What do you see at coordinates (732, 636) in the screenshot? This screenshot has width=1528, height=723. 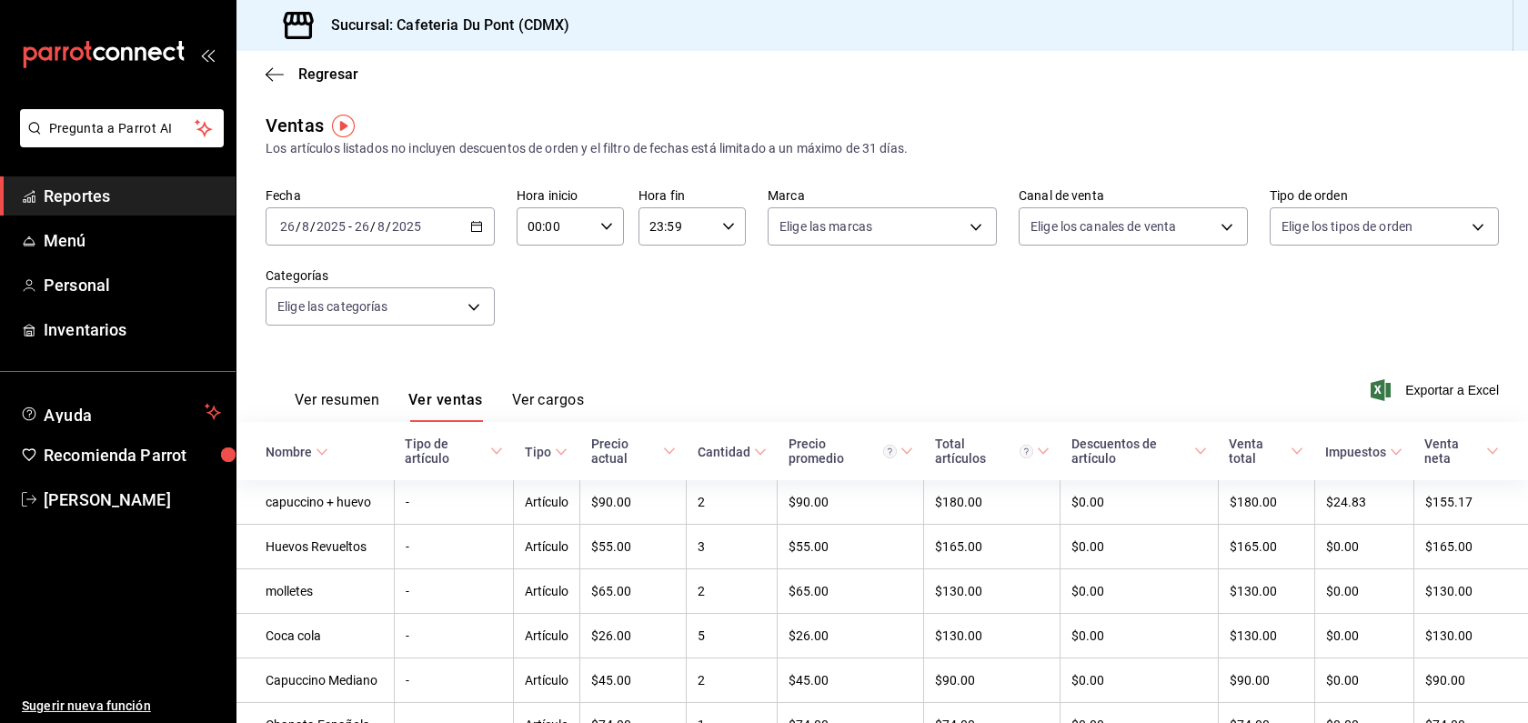 I see `td: 5` at bounding box center [732, 636].